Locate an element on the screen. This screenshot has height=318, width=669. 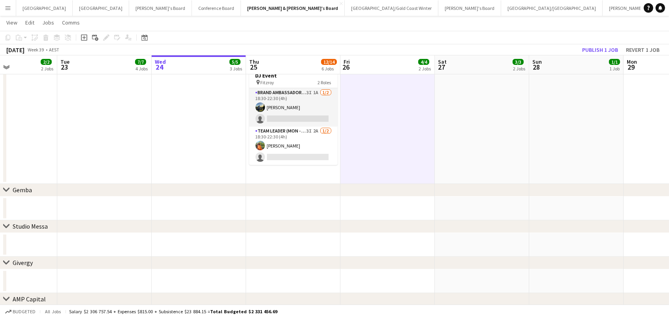
span: 2 Roles is located at coordinates (325, 82).